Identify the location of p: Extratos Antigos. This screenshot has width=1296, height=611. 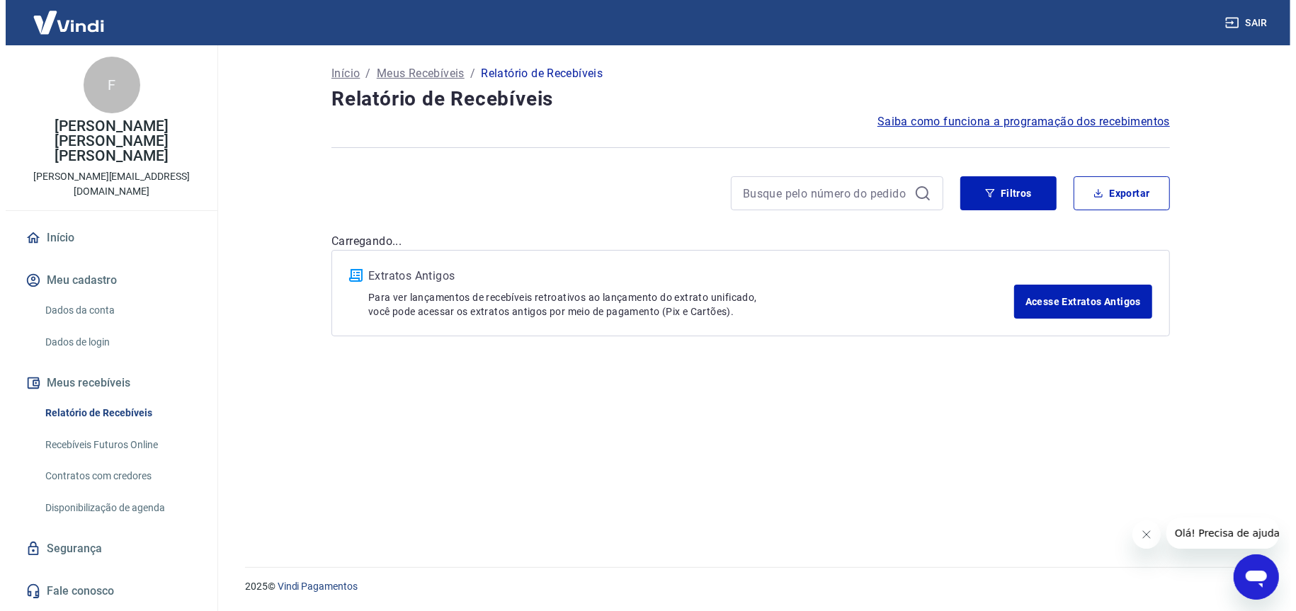
(686, 276).